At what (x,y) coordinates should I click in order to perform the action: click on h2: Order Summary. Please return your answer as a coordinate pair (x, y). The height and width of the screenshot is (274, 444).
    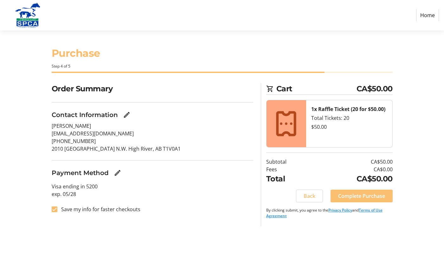
    Looking at the image, I should click on (152, 89).